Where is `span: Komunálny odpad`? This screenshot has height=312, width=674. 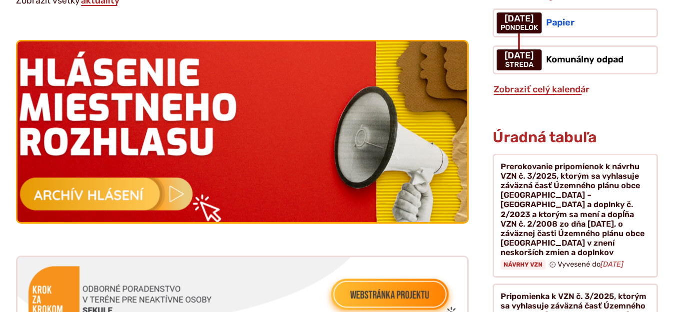 span: Komunálny odpad is located at coordinates (584, 59).